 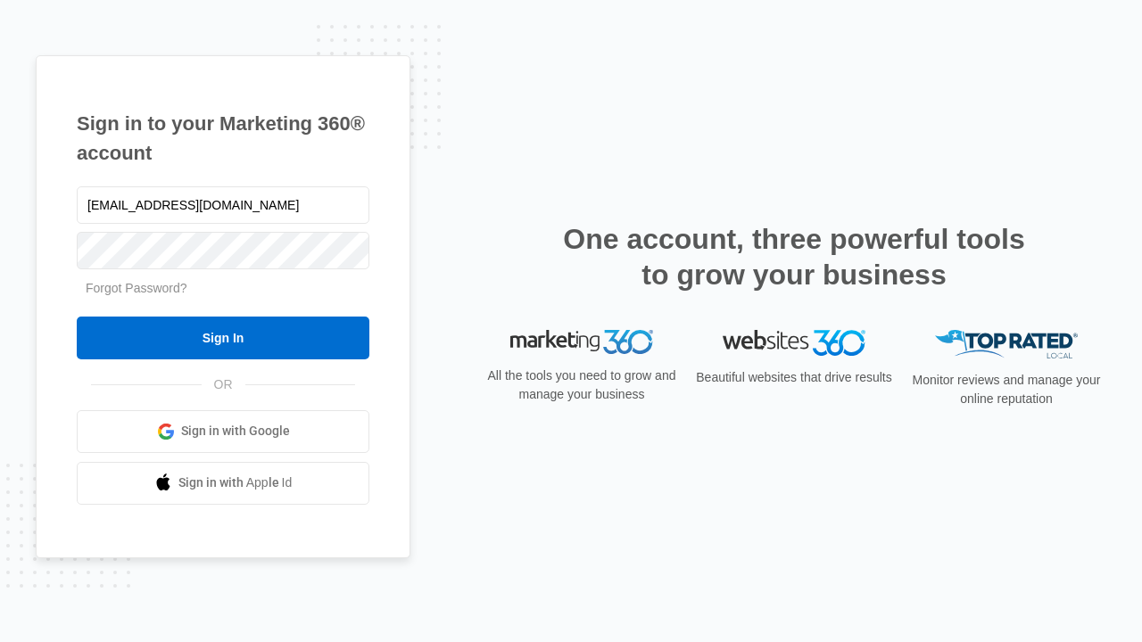 I want to click on span: Sign in with Apple Id, so click(x=236, y=483).